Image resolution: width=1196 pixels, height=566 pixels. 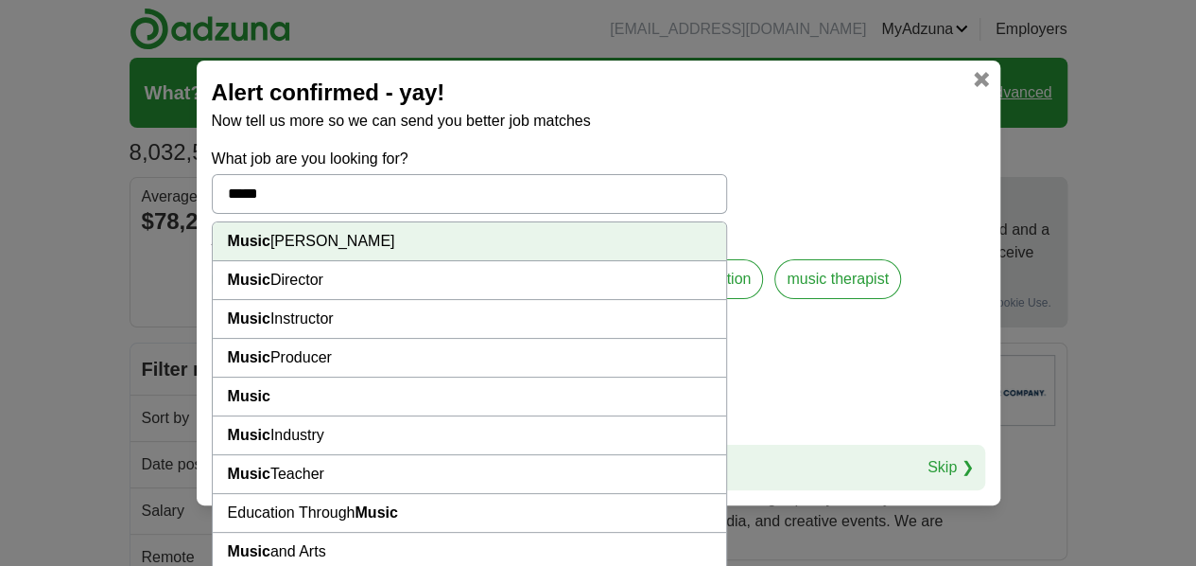 What do you see at coordinates (599, 93) in the screenshot?
I see `h2: Alert confirmed - yay!` at bounding box center [599, 93].